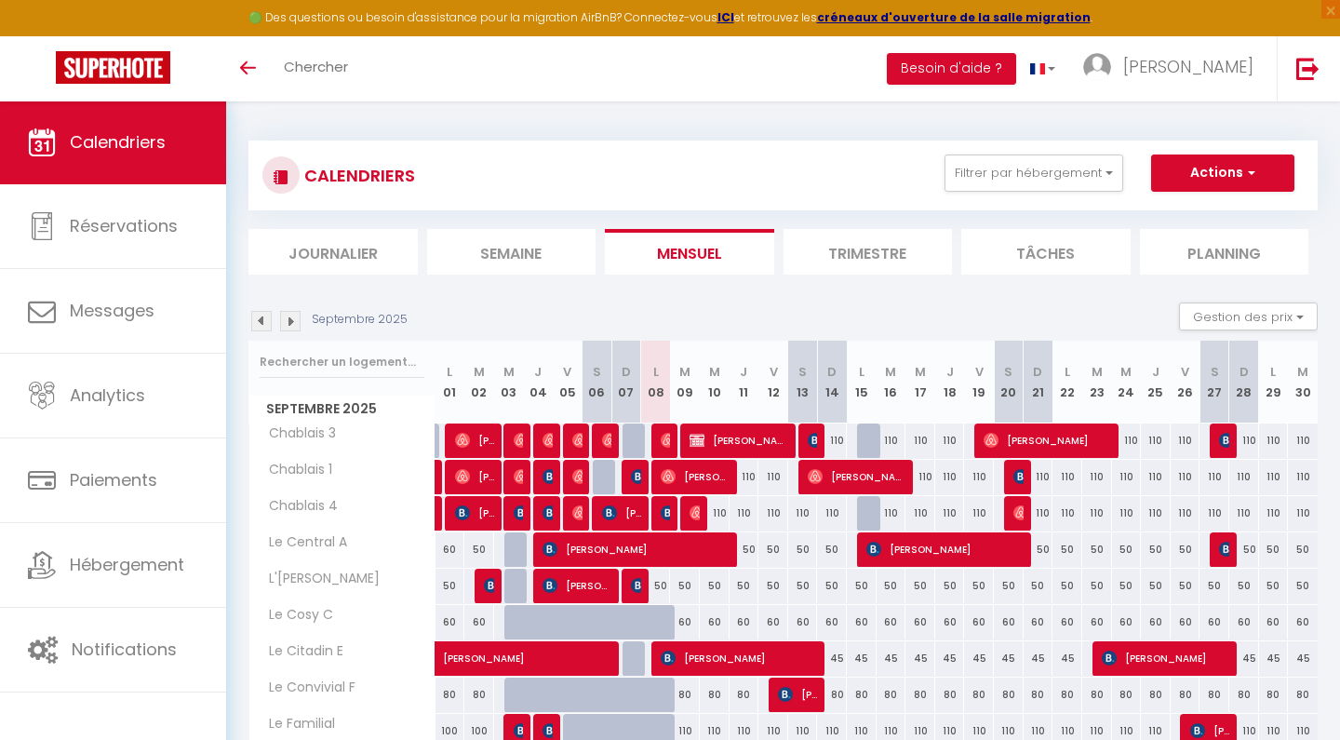  I want to click on th: 20, so click(1009, 382).